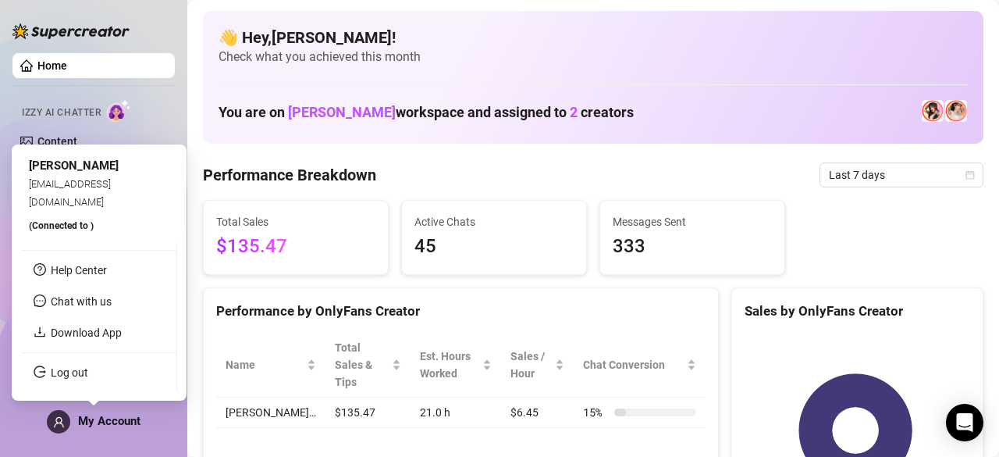 The height and width of the screenshot is (457, 999). Describe the element at coordinates (494, 247) in the screenshot. I see `span: 45` at that location.